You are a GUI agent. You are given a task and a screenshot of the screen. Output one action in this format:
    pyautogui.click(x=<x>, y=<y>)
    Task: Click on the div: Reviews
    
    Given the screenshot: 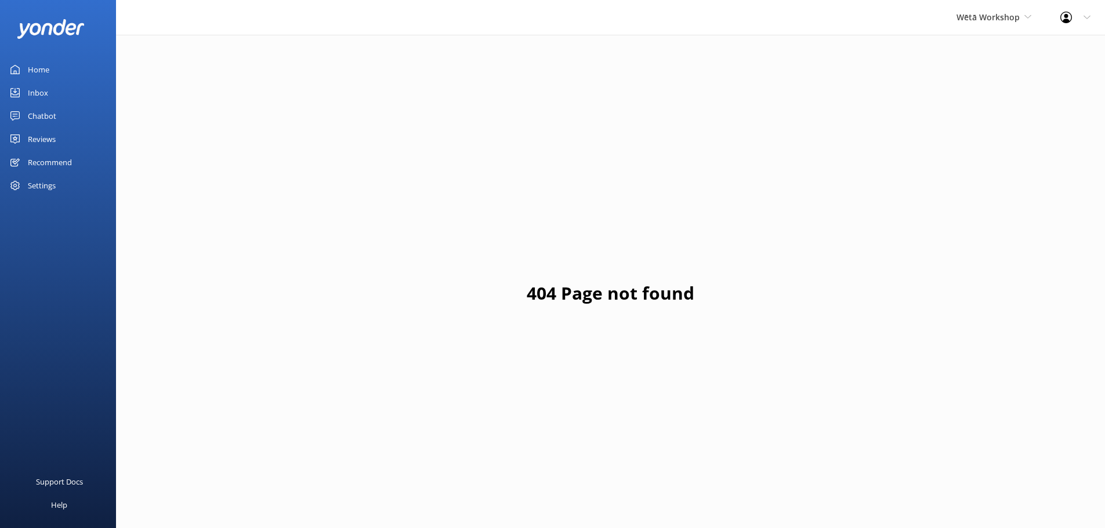 What is the action you would take?
    pyautogui.click(x=42, y=139)
    